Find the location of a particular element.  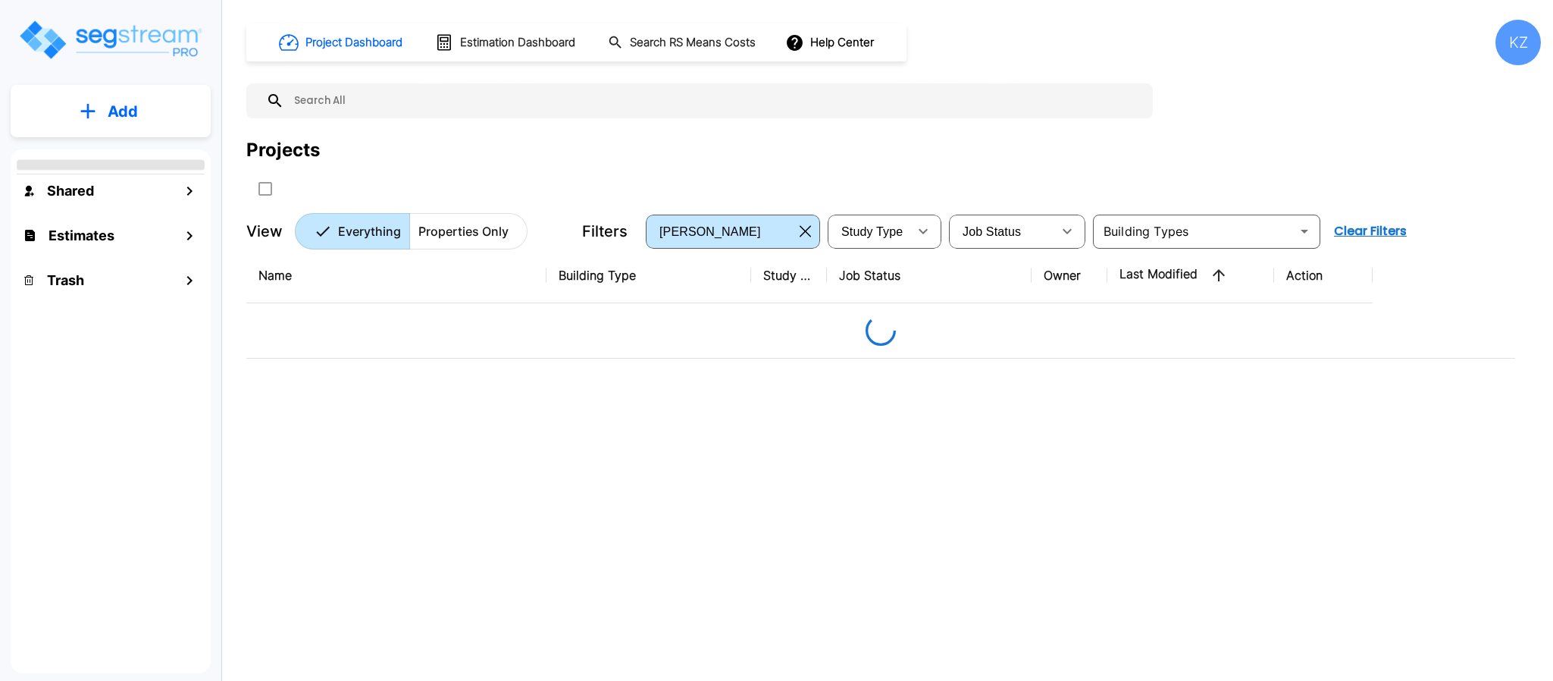

th: Last Modified is located at coordinates (1191, 275).